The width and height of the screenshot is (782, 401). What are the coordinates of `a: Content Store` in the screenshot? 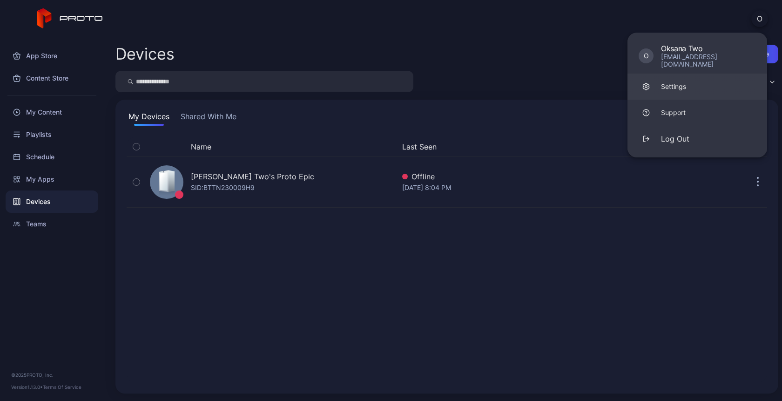 It's located at (52, 78).